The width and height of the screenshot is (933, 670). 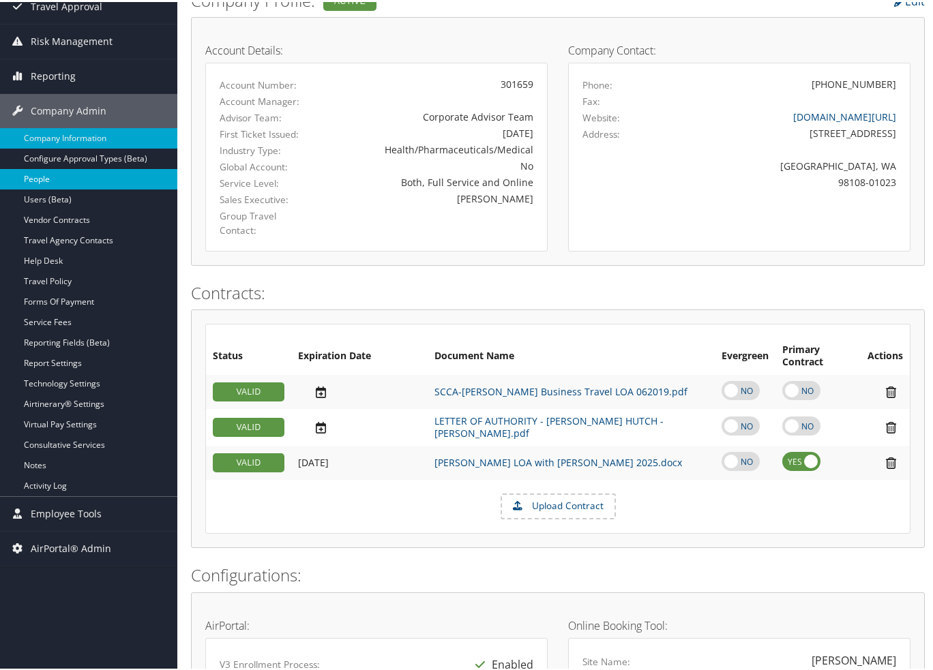 What do you see at coordinates (591, 100) in the screenshot?
I see `label: Fax:` at bounding box center [591, 100].